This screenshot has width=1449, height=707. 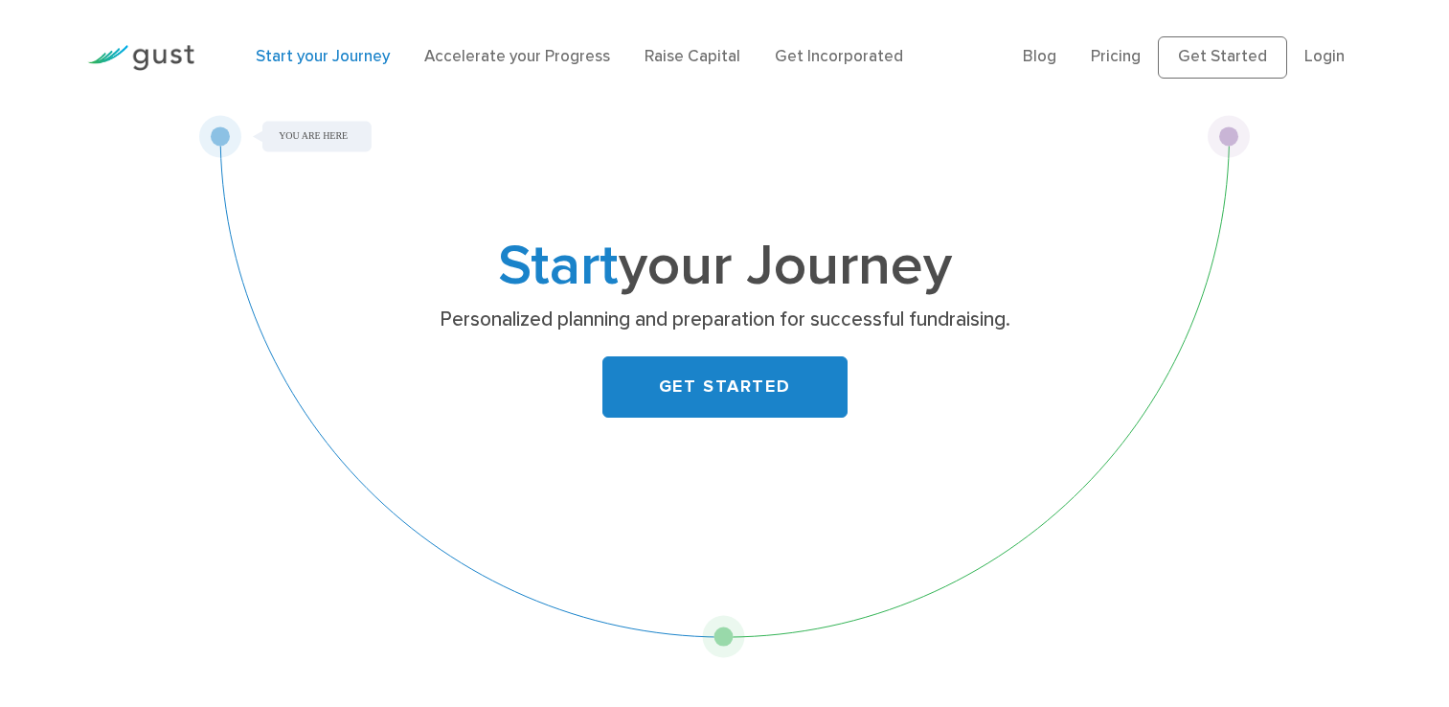 I want to click on a: Pricing, so click(x=1115, y=56).